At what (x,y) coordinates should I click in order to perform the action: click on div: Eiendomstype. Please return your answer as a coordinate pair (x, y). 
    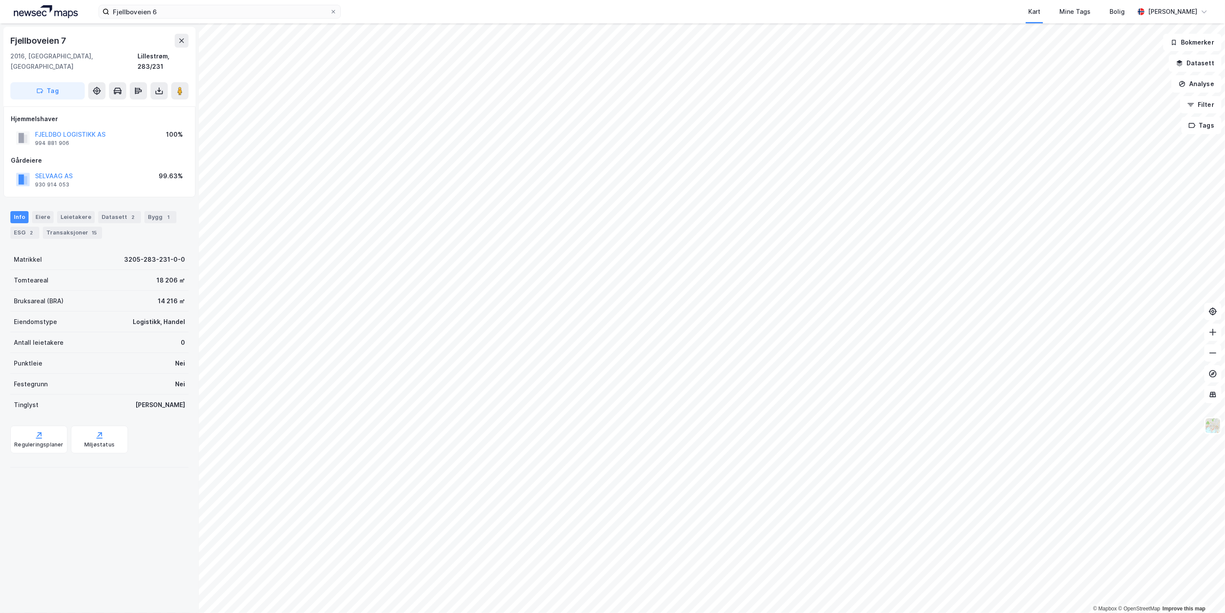
    Looking at the image, I should click on (35, 322).